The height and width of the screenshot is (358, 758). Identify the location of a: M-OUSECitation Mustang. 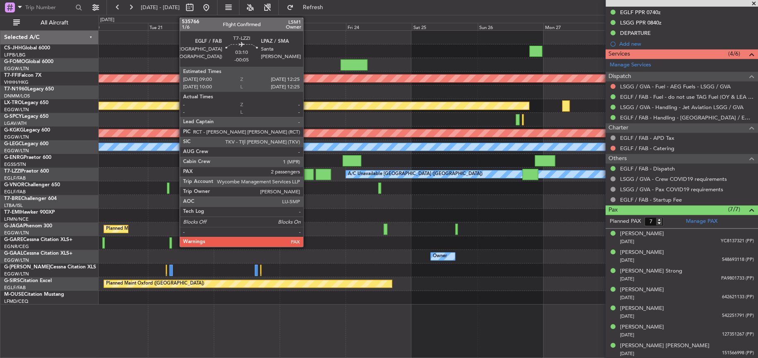
(34, 294).